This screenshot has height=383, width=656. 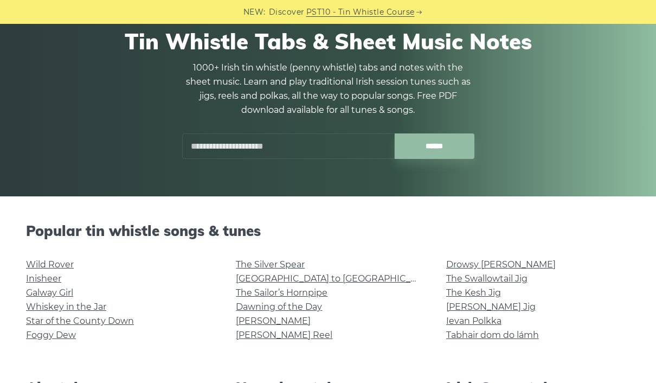 What do you see at coordinates (487, 278) in the screenshot?
I see `a: The Swallowtail Jig` at bounding box center [487, 278].